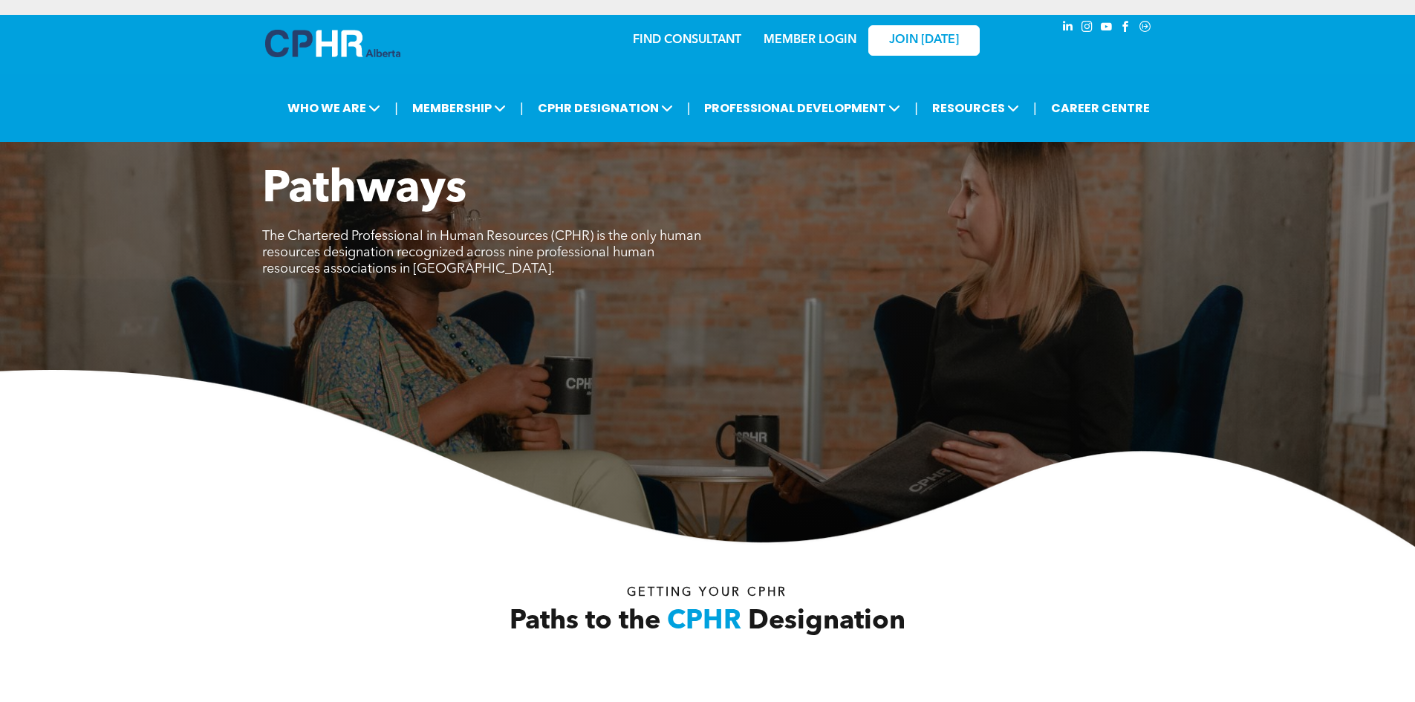  Describe the element at coordinates (334, 108) in the screenshot. I see `span: WHO WE ARE` at that location.